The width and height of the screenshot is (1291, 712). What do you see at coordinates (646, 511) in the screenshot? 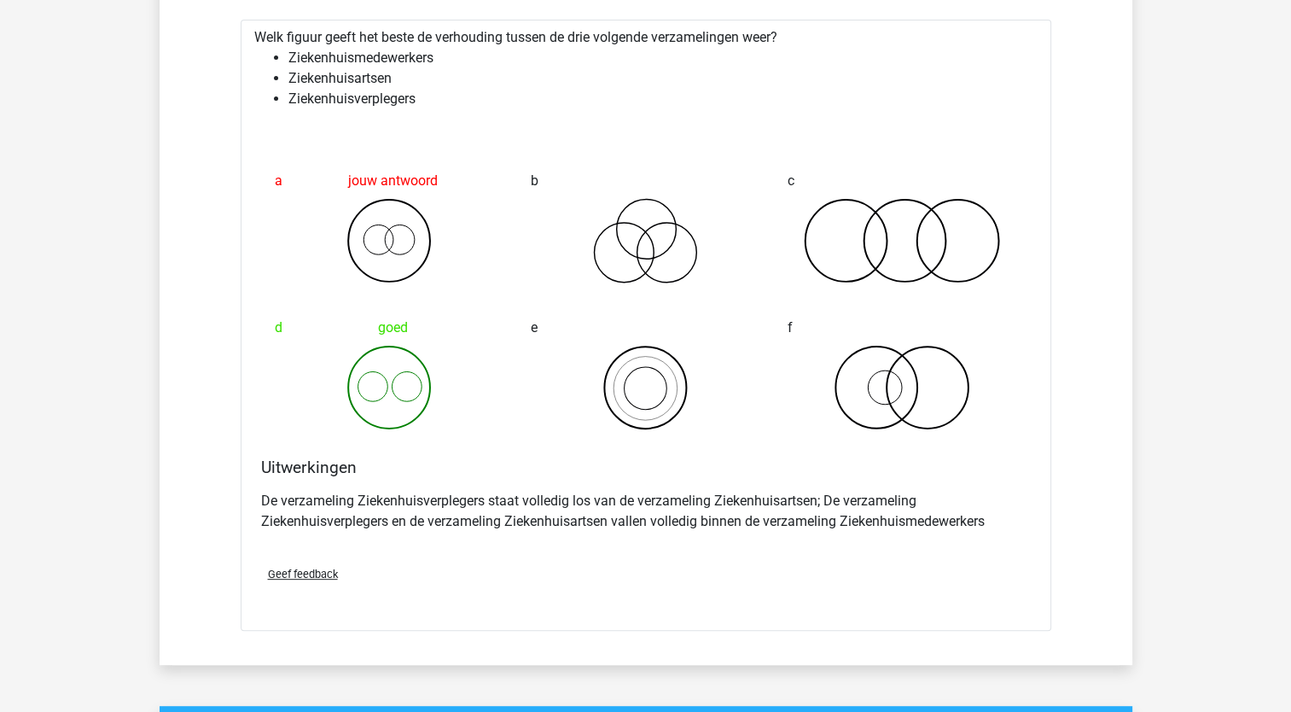
I see `p: De verzameling Ziekenhuisverplegers staat volledig los van de verzameling Ziekenhuisartsen; De ve...` at bounding box center [646, 511].